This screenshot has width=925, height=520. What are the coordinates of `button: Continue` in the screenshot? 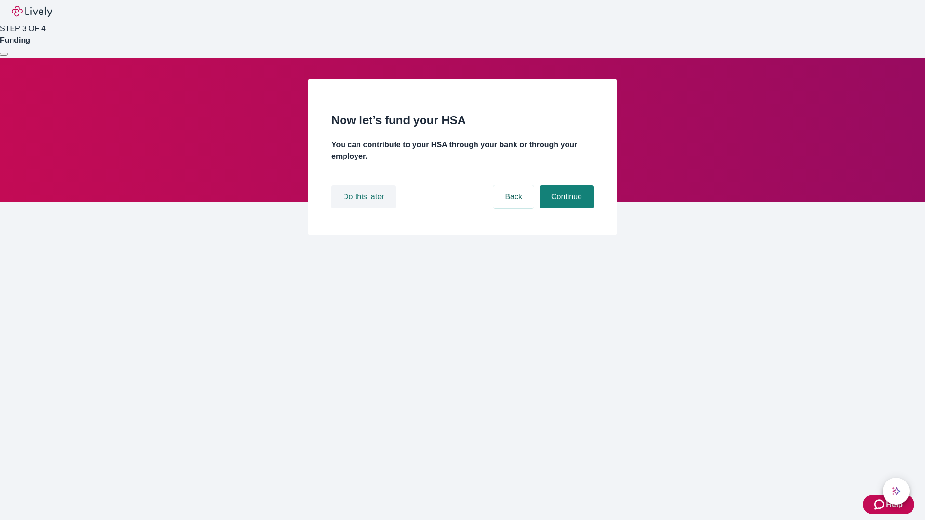 It's located at (566, 197).